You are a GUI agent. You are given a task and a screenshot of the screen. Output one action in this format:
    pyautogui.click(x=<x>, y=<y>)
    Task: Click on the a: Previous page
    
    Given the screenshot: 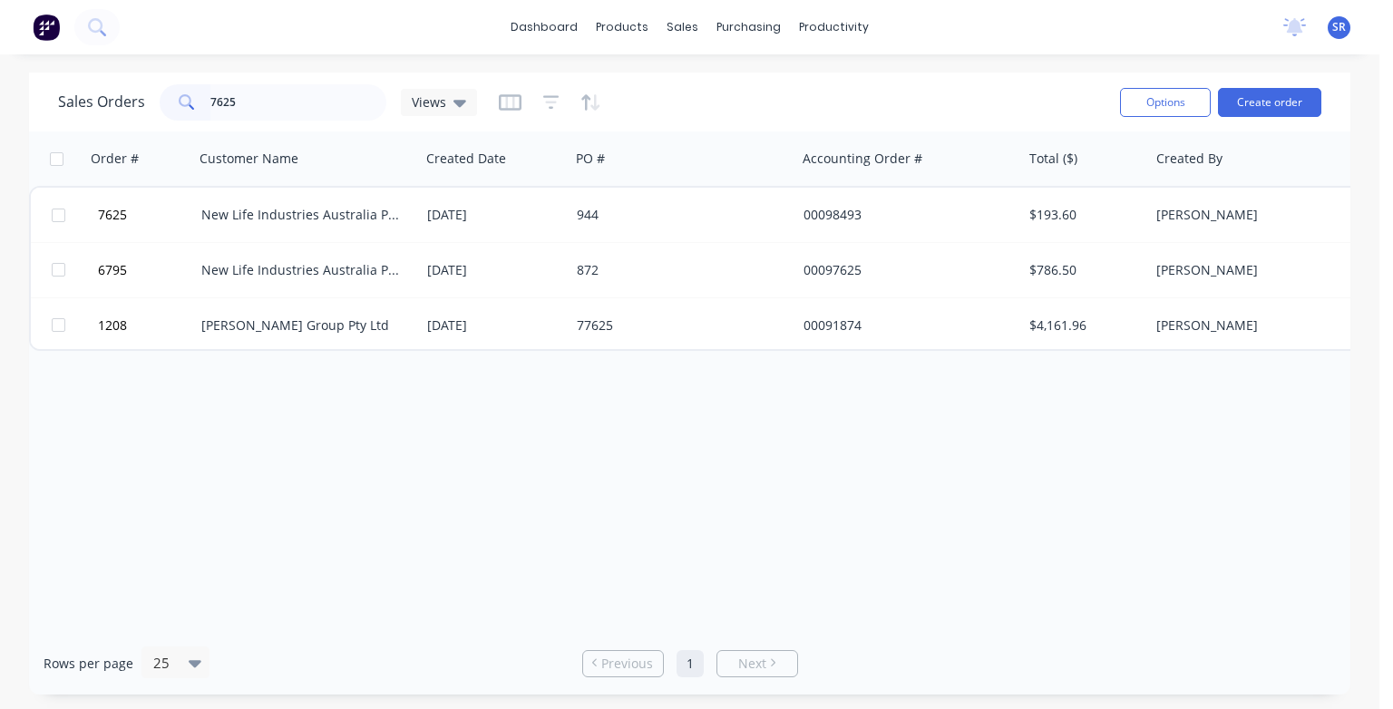 What is the action you would take?
    pyautogui.click(x=623, y=664)
    